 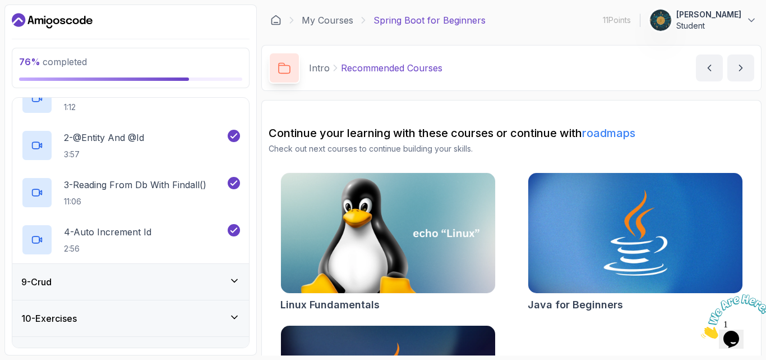 What do you see at coordinates (131, 240) in the screenshot?
I see `button: 4-Auto Increment Id2:56` at bounding box center [131, 240].